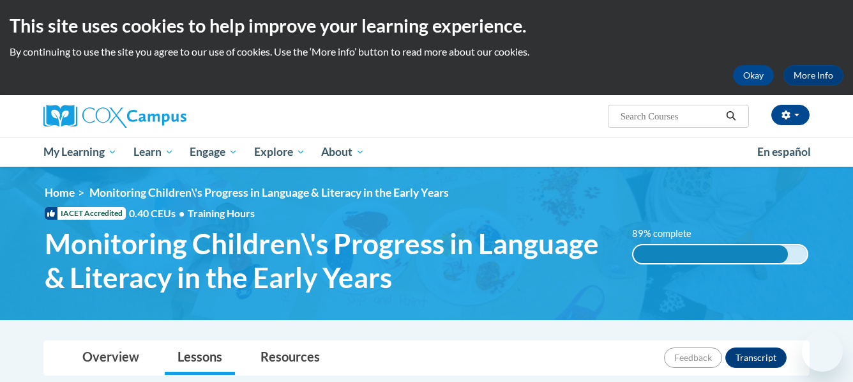 The image size is (853, 382). What do you see at coordinates (110, 358) in the screenshot?
I see `a: Overview` at bounding box center [110, 358].